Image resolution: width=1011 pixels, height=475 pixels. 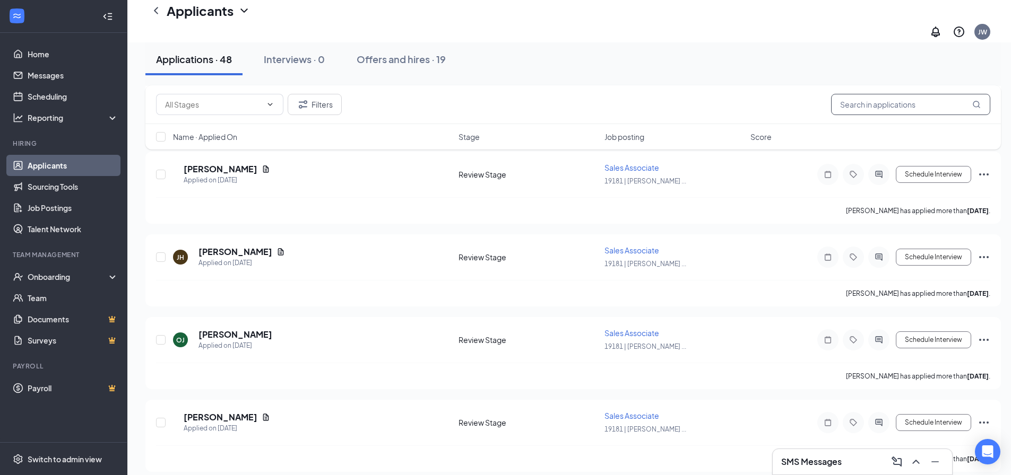 What do you see at coordinates (73, 208) in the screenshot?
I see `a: Job Postings` at bounding box center [73, 208].